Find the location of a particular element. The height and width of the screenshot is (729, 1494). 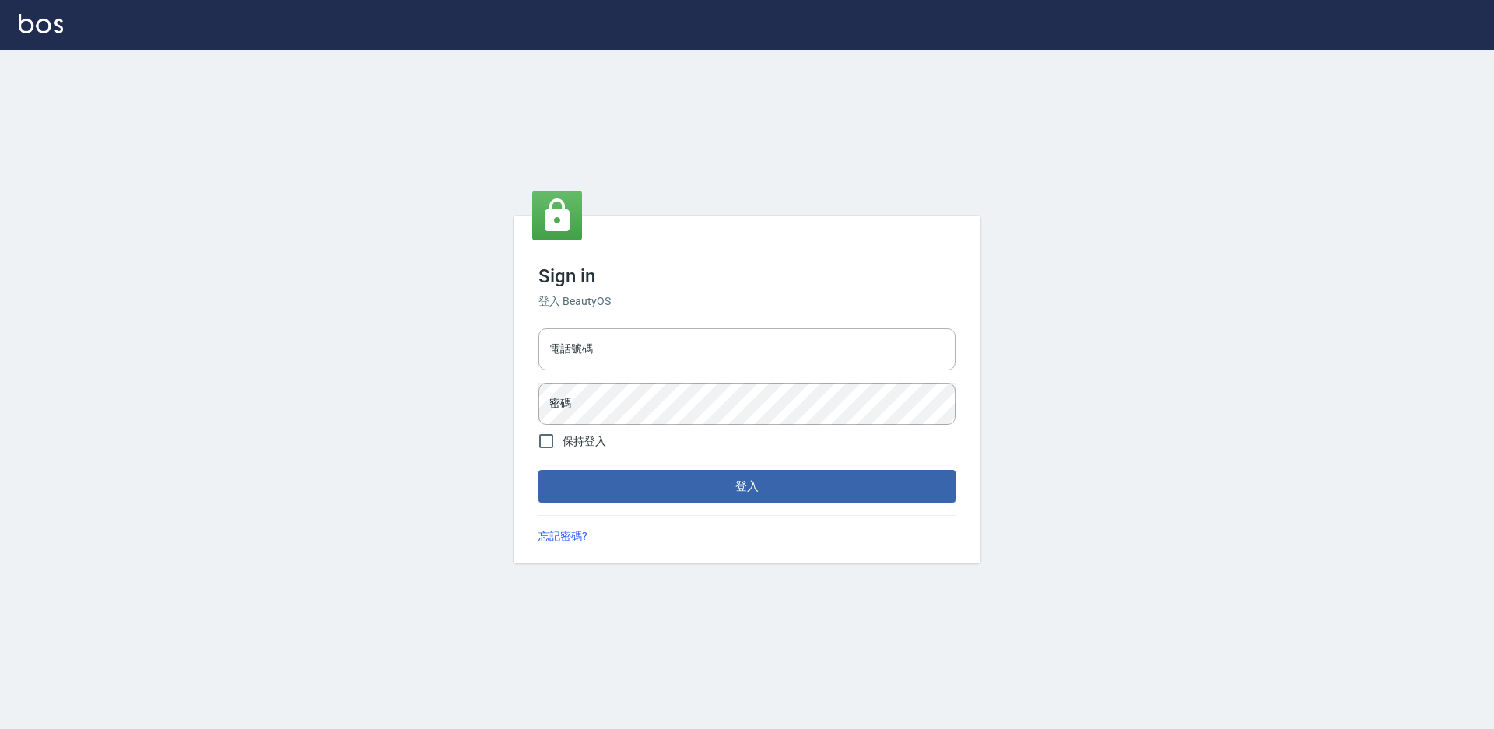

h6: 登入 BeautyOS is located at coordinates (747, 301).